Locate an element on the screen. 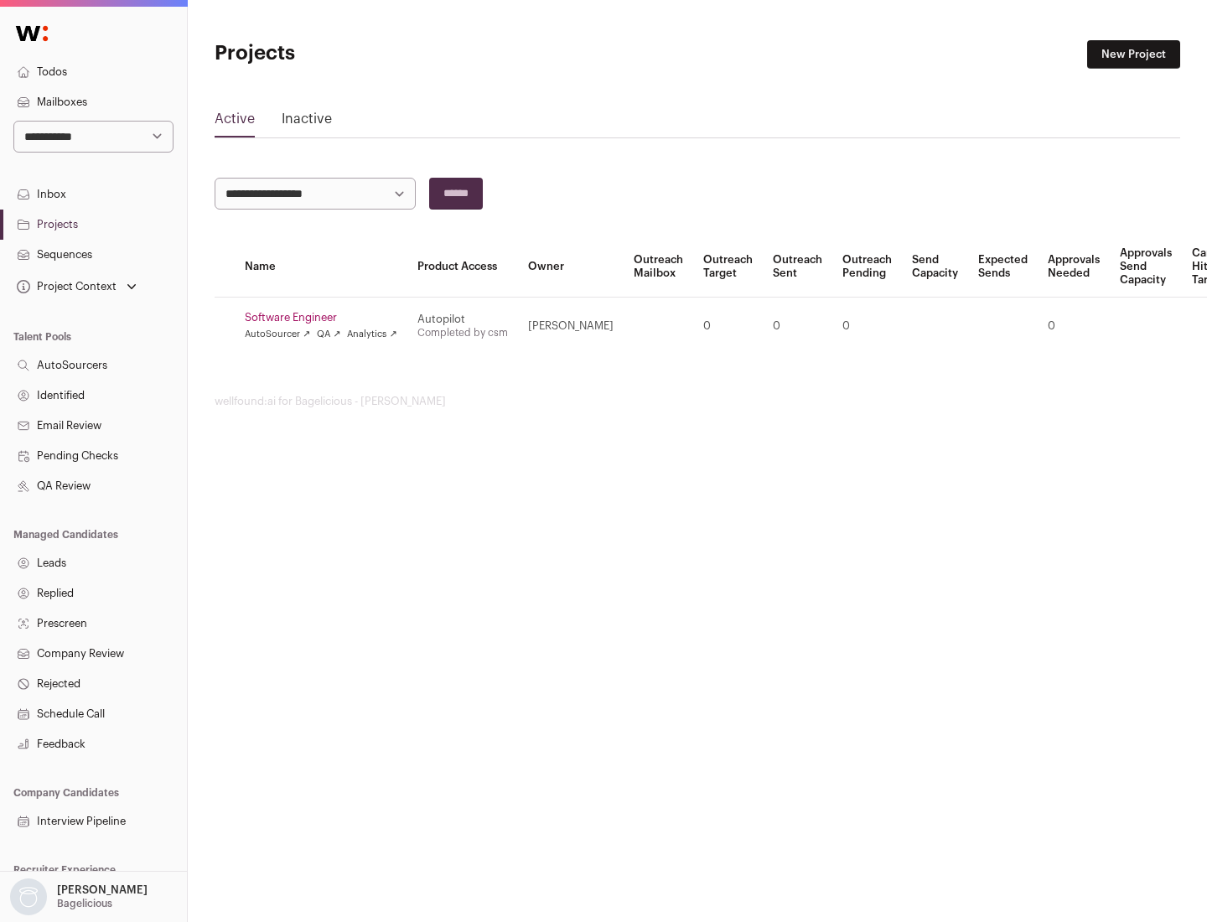  th: Send Capacity is located at coordinates (935, 267).